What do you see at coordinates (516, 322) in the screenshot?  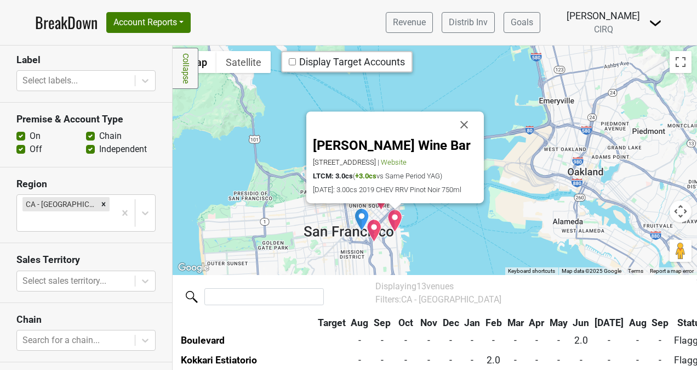 I see `th: Mar: activate to sort column ascending` at bounding box center [516, 322].